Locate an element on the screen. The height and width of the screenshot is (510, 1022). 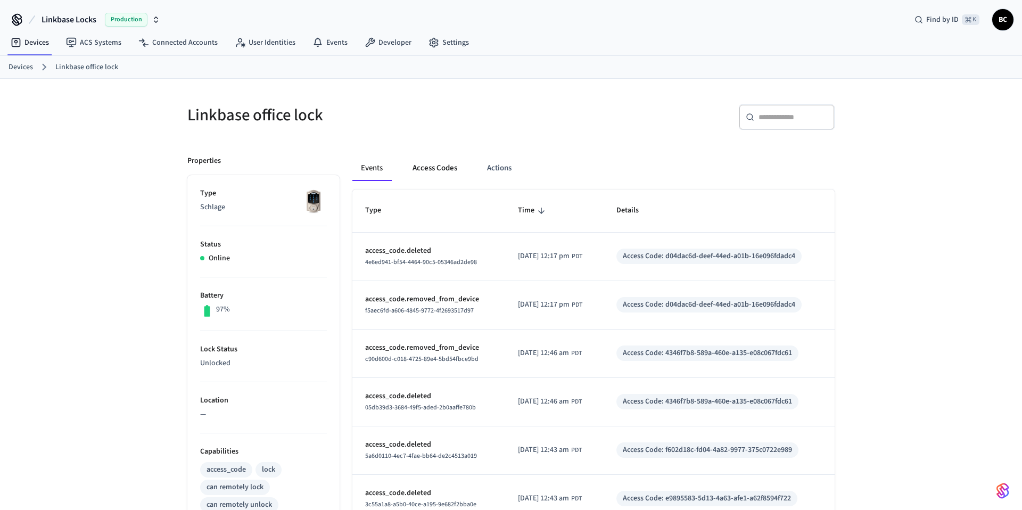
p: Battery is located at coordinates (264, 295).